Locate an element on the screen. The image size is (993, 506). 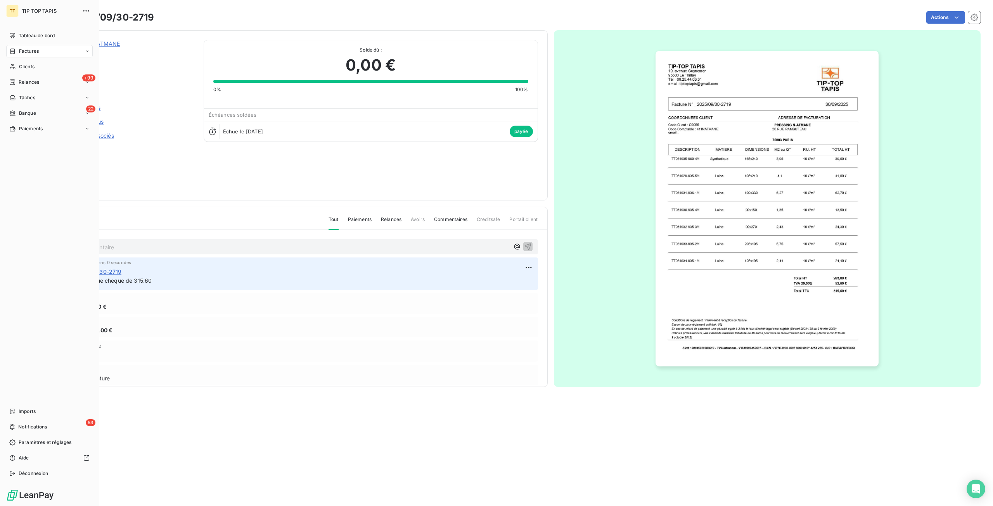
span: Portail client is located at coordinates (523, 223).